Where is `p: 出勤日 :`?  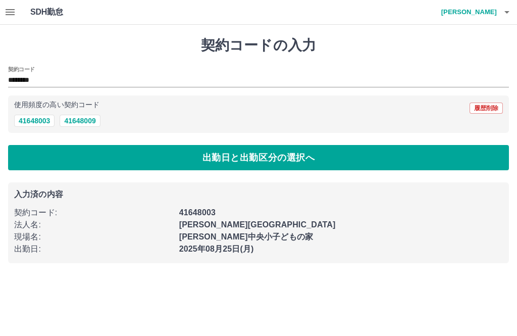 p: 出勤日 : is located at coordinates (93, 249).